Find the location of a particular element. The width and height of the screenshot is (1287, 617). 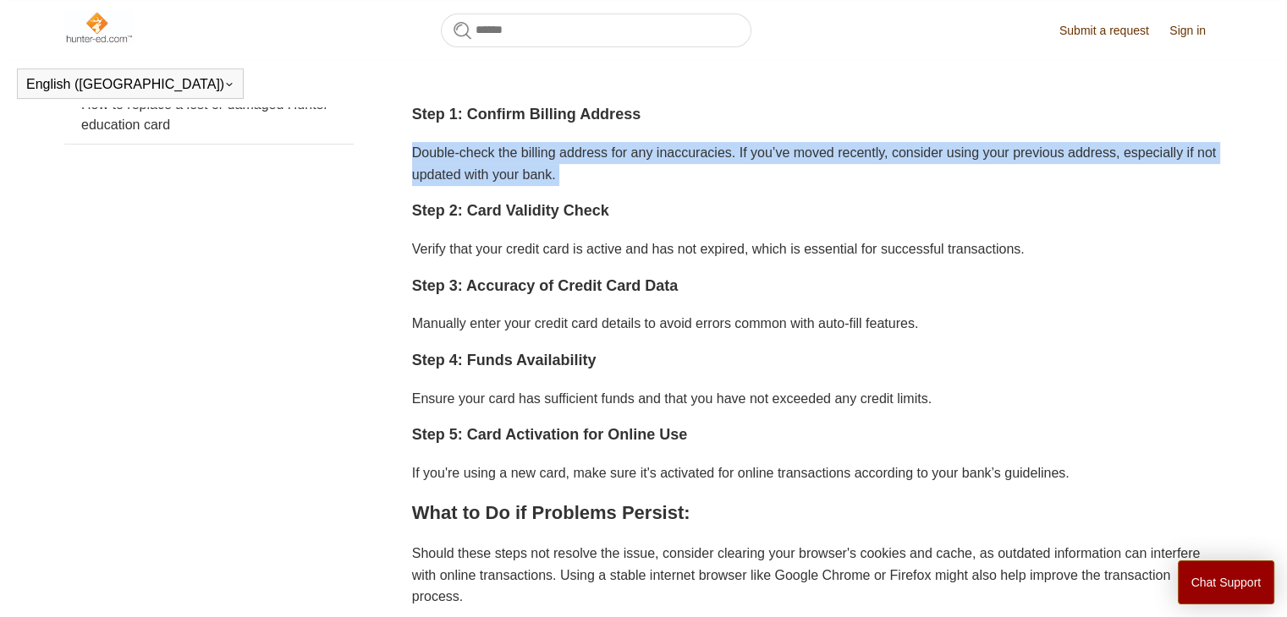

h3: Step 4: Funds Availability is located at coordinates (817, 360).